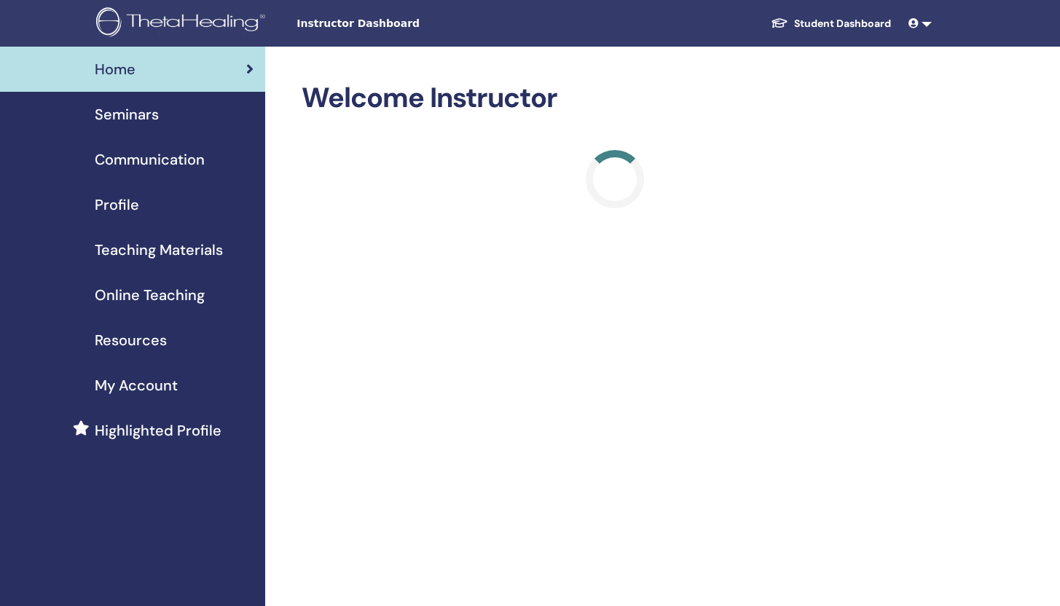 The height and width of the screenshot is (606, 1060). Describe the element at coordinates (830, 23) in the screenshot. I see `a: Student Dashboard` at that location.